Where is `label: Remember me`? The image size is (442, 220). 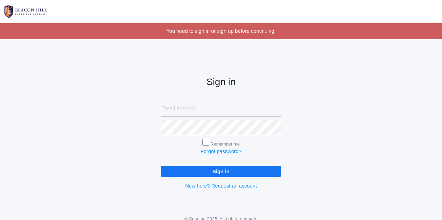
label: Remember me is located at coordinates (225, 144).